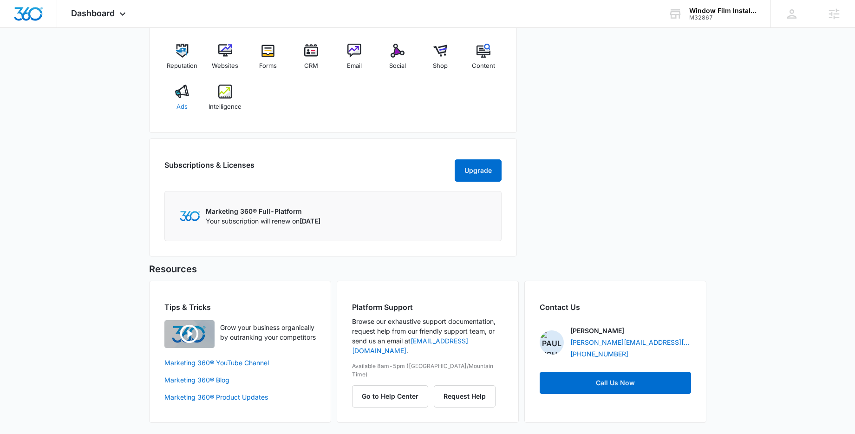 The width and height of the screenshot is (855, 434). What do you see at coordinates (268, 66) in the screenshot?
I see `span: Forms` at bounding box center [268, 66].